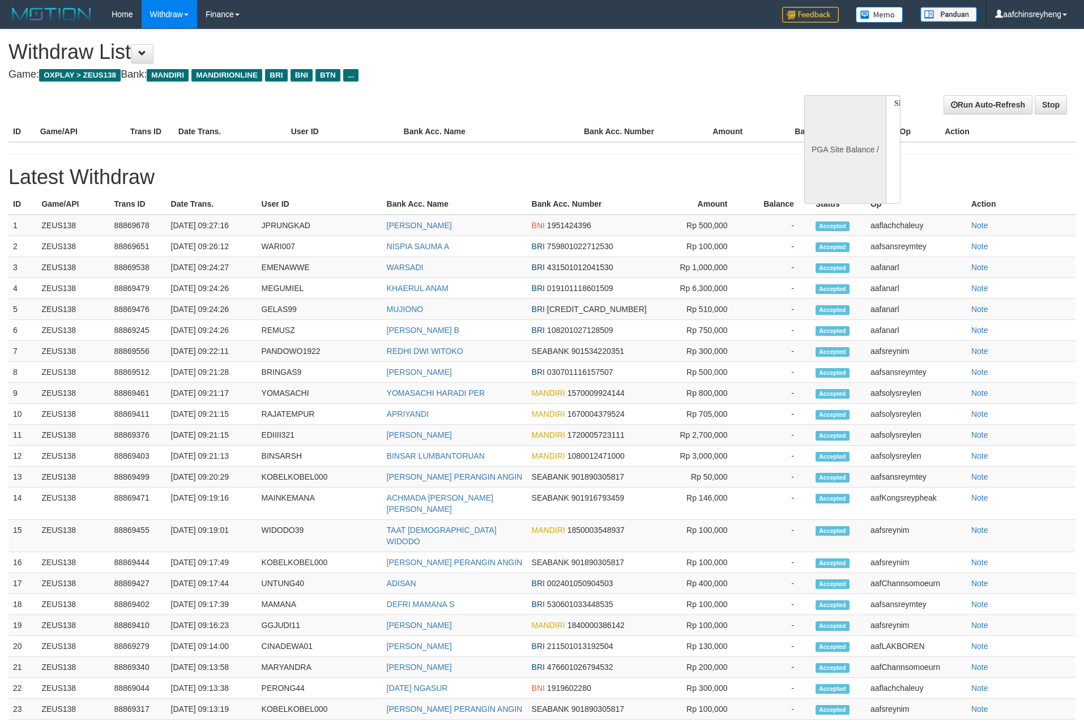 This screenshot has width=1084, height=726. I want to click on span: 1850003548937, so click(596, 530).